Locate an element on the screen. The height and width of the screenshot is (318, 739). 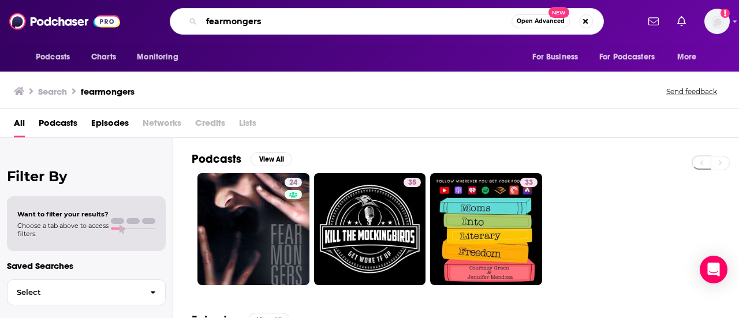
div: Open Intercom Messenger is located at coordinates (714, 270).